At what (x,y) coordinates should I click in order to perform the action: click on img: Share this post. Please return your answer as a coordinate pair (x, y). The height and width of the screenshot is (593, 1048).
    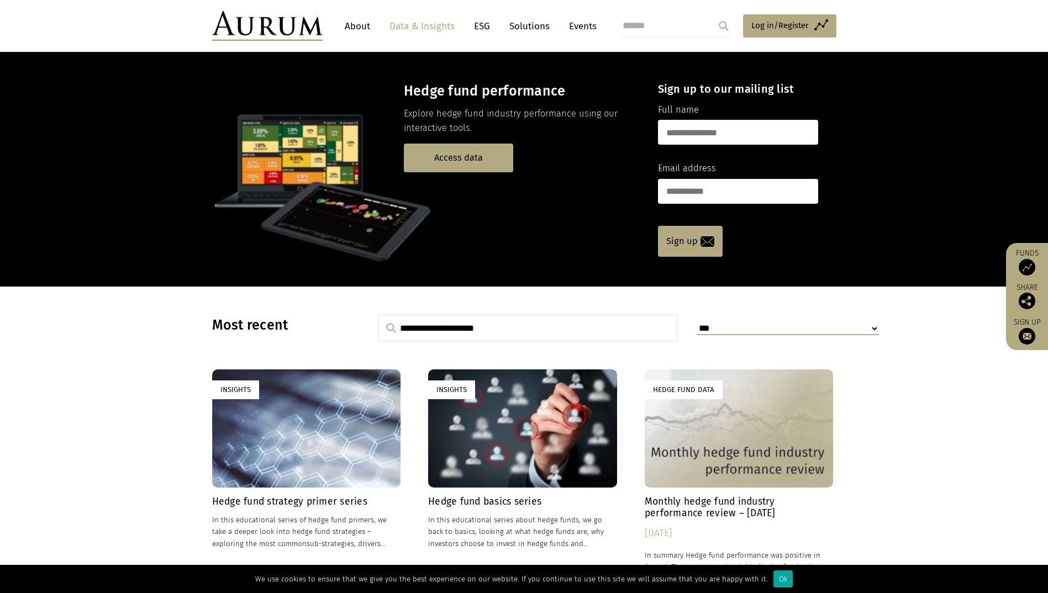
    Looking at the image, I should click on (1027, 301).